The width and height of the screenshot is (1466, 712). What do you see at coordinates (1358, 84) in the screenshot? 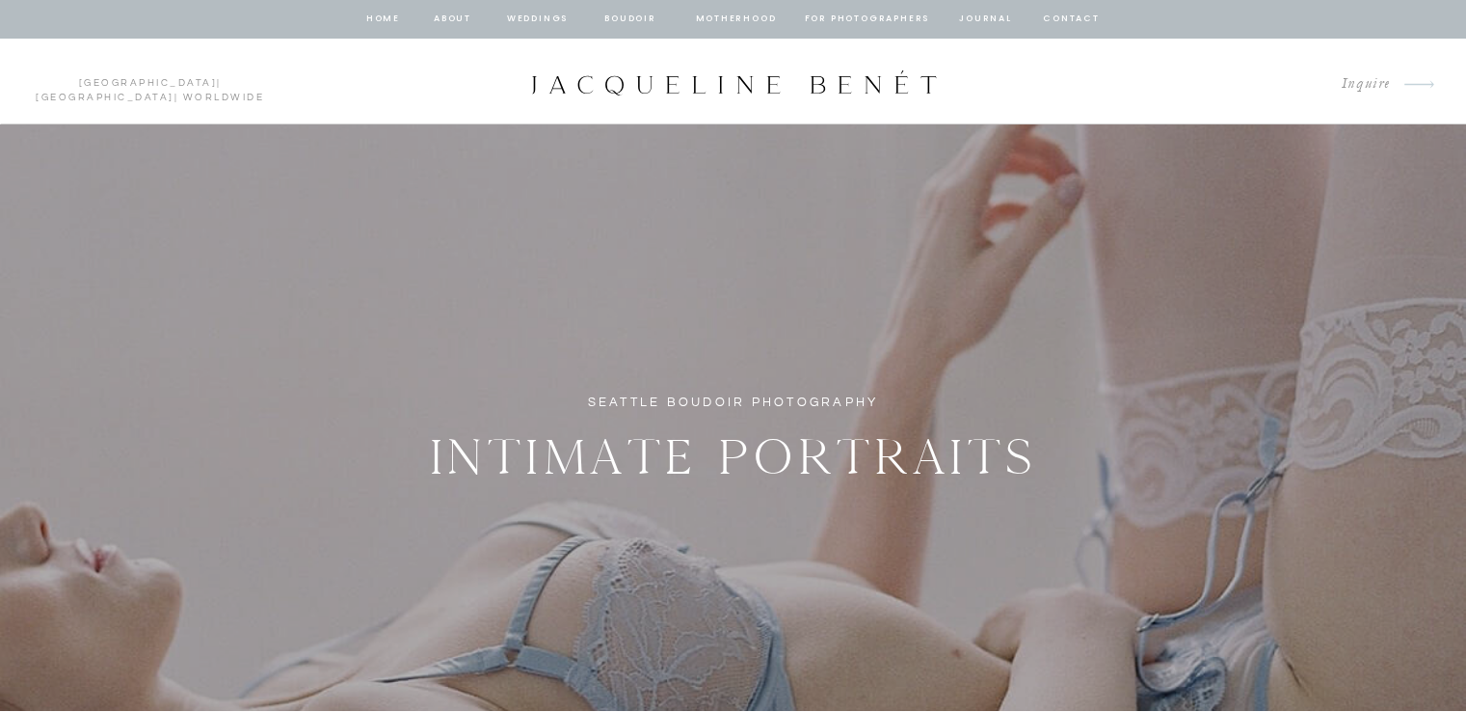
I see `a: Inquire` at bounding box center [1358, 84].